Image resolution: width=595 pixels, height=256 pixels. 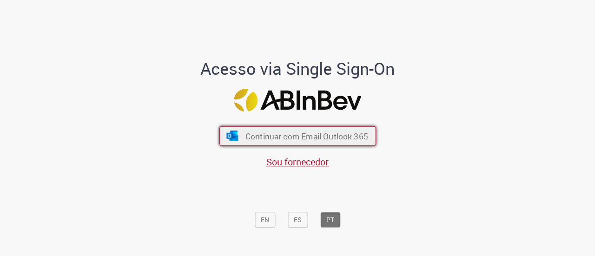 What do you see at coordinates (297, 69) in the screenshot?
I see `h1: Acesso via Single Sign-On` at bounding box center [297, 69].